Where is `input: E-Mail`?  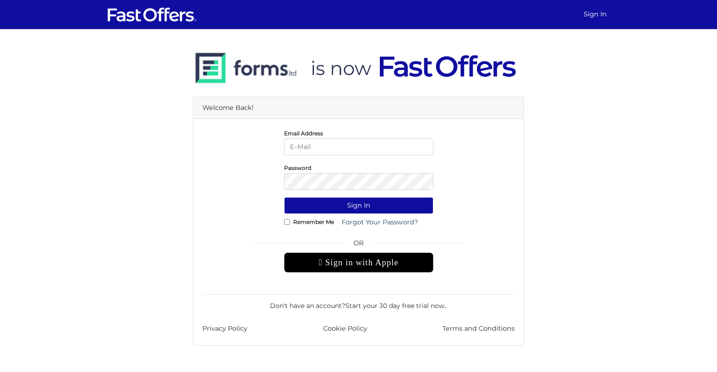
input: E-Mail is located at coordinates (359, 147).